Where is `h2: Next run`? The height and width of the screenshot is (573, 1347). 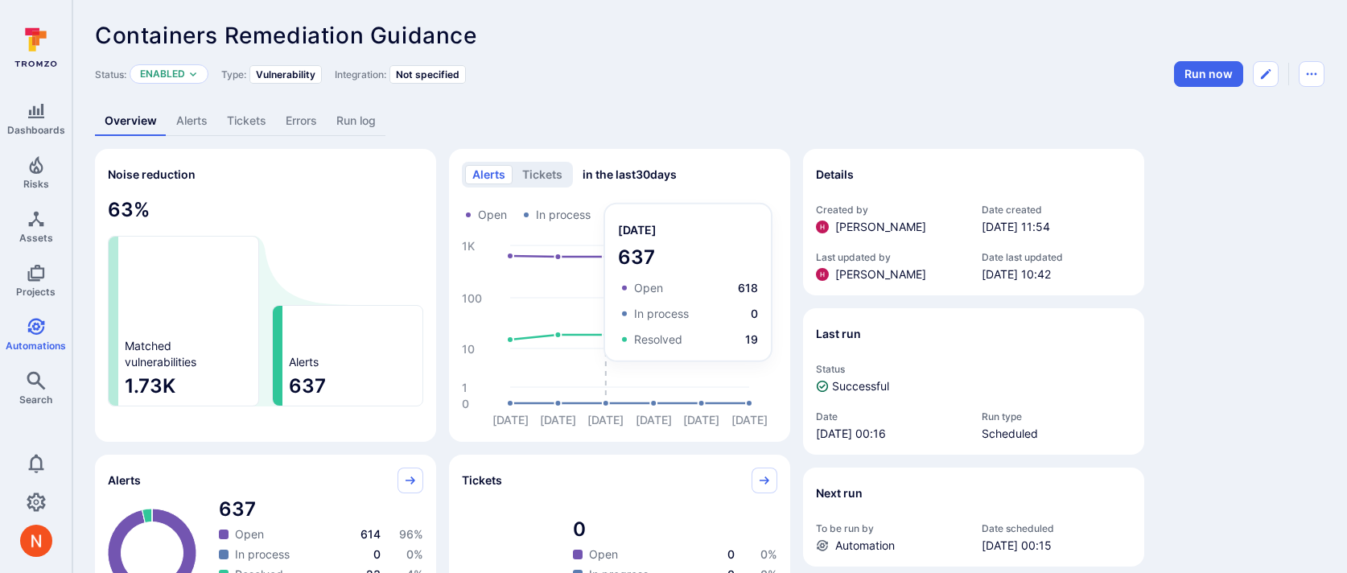 h2: Next run is located at coordinates (839, 493).